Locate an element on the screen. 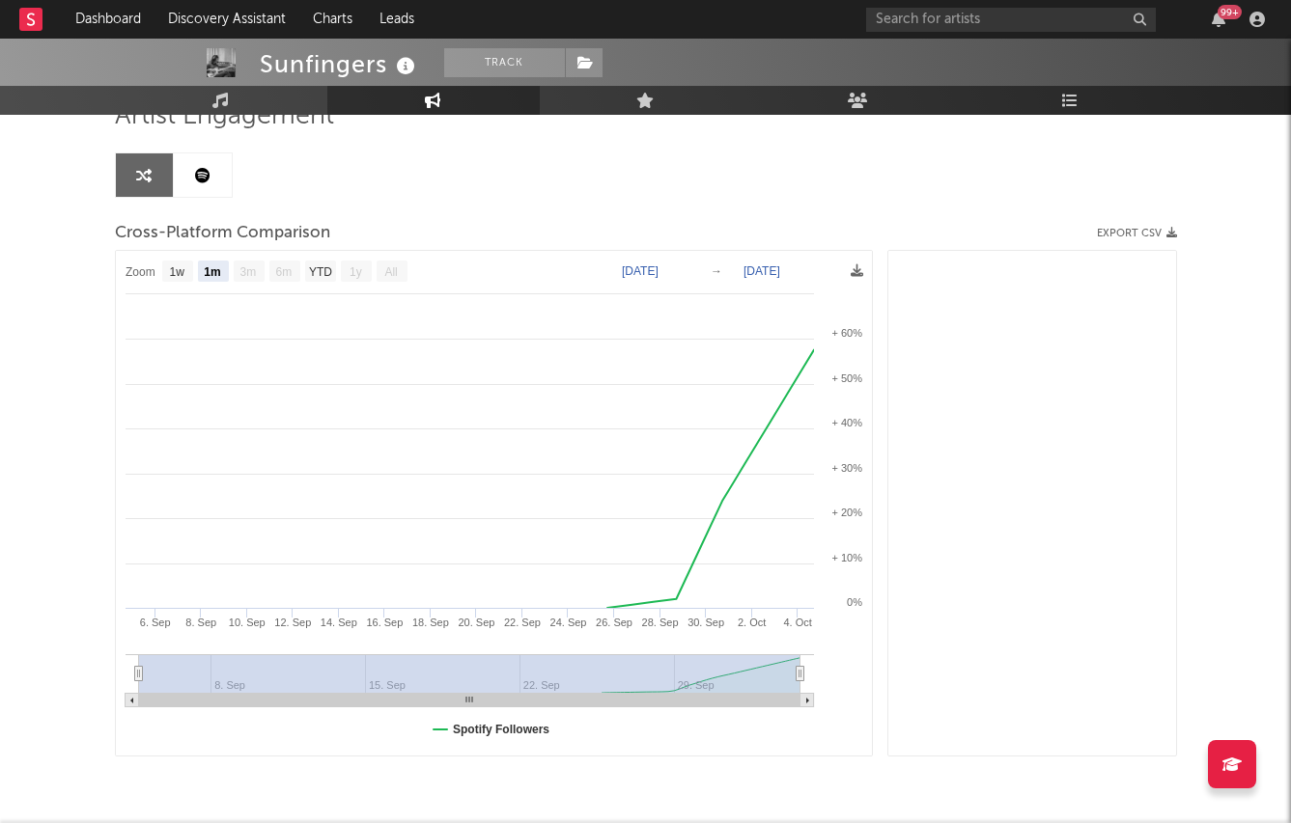  text: 8. Sep is located at coordinates (201, 623).